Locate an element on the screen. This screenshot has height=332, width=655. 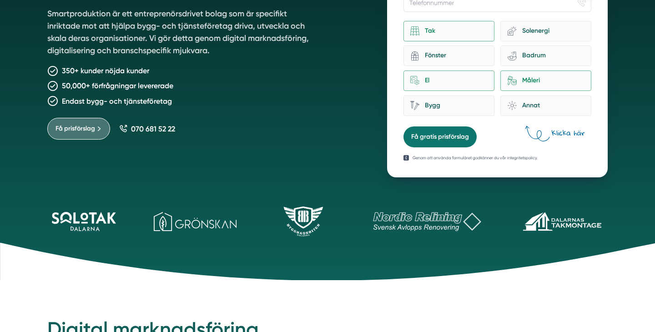
p: Endast bygg- och tjänsteföretag is located at coordinates (117, 101).